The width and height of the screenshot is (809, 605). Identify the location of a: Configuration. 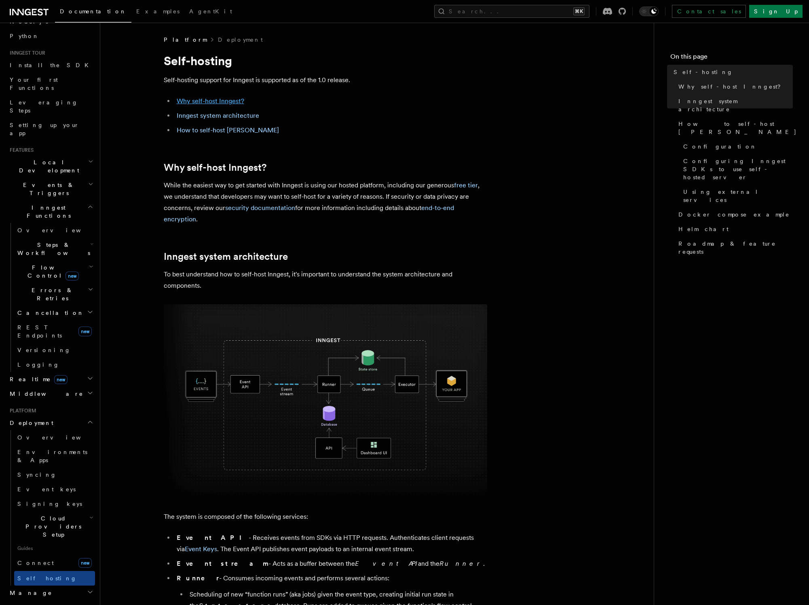
(737, 146).